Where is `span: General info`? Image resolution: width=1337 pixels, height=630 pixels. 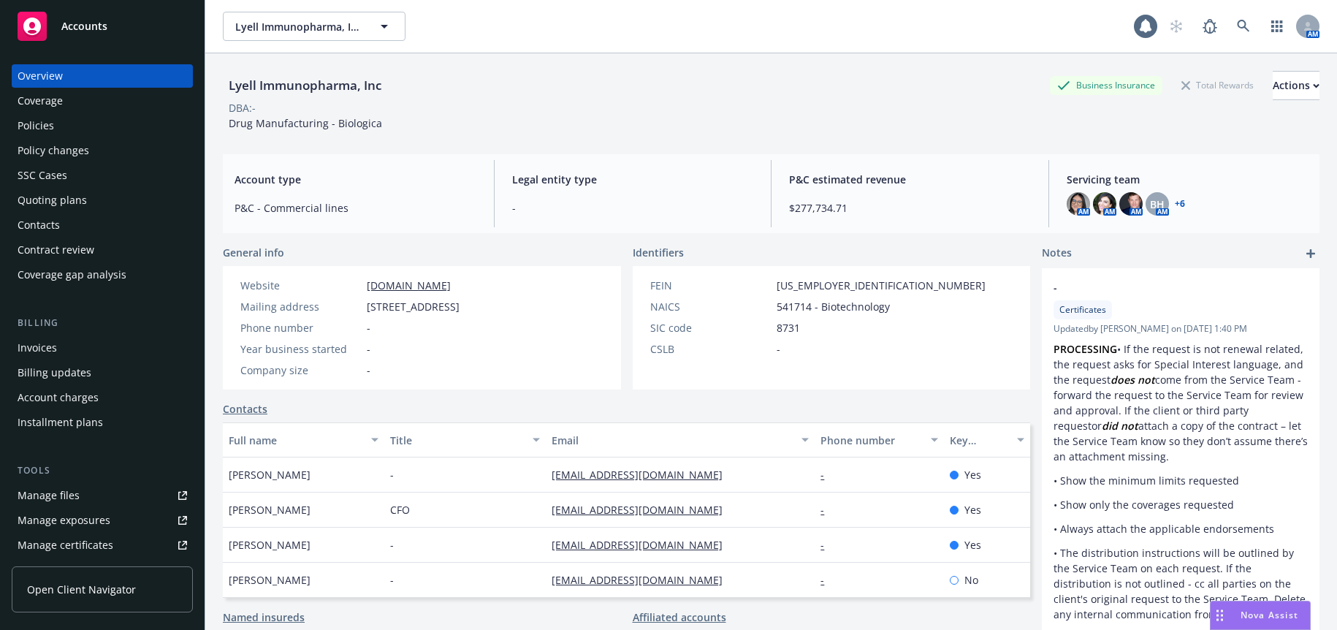
span: General info is located at coordinates (254, 252).